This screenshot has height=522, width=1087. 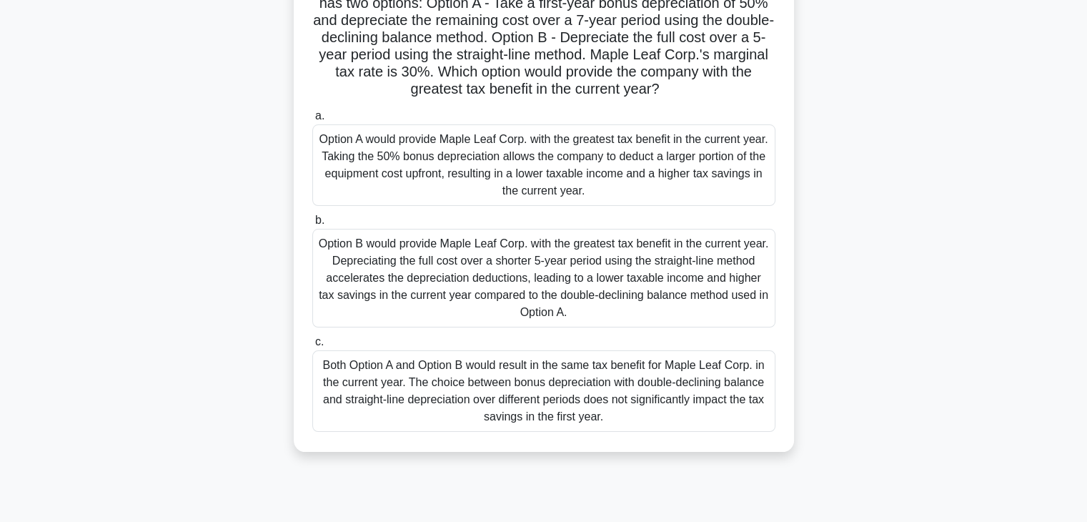 I want to click on div: Option A would provide Maple Leaf Corp. with the greatest tax benefit in the current year. Taking..., so click(x=544, y=165).